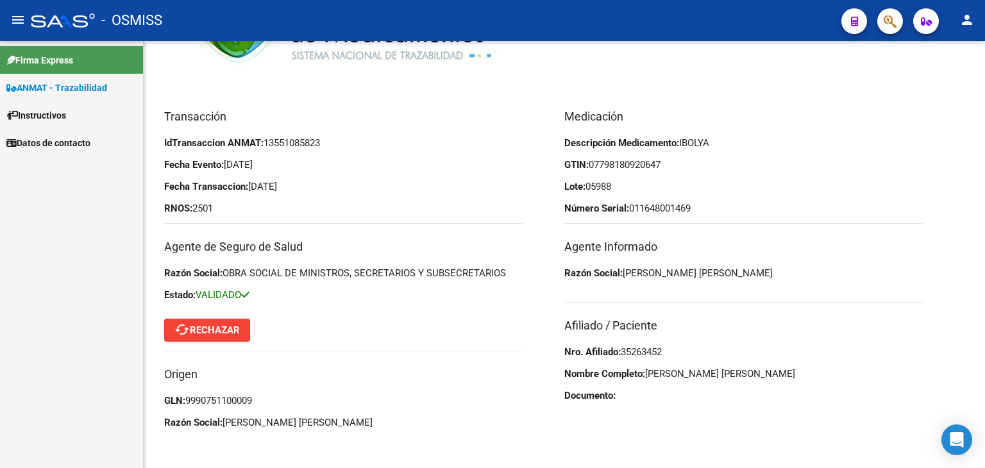 Image resolution: width=985 pixels, height=468 pixels. What do you see at coordinates (207, 330) in the screenshot?
I see `button: Rechazar` at bounding box center [207, 330].